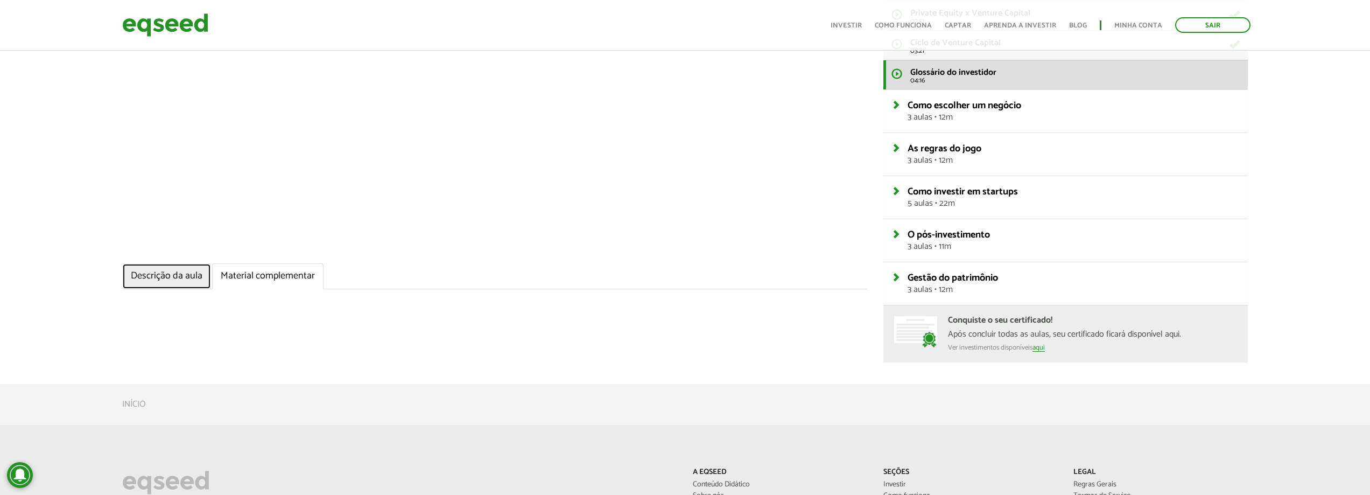 This screenshot has width=1370, height=495. What do you see at coordinates (916, 332) in the screenshot?
I see `img: conquiste-certificado.png` at bounding box center [916, 332].